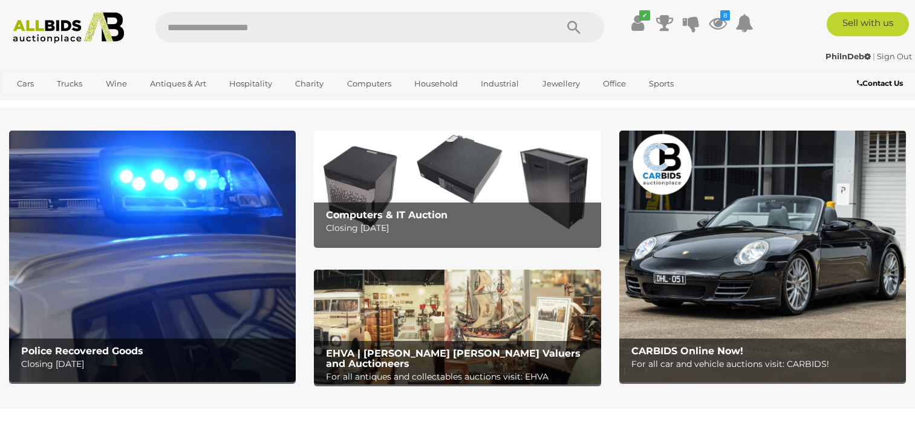 The height and width of the screenshot is (428, 915). What do you see at coordinates (457, 188) in the screenshot?
I see `img: Computers & IT Auction` at bounding box center [457, 188].